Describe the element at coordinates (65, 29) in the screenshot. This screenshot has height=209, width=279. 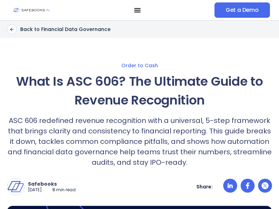
I see `p: Back to Financial Data Governance` at that location.